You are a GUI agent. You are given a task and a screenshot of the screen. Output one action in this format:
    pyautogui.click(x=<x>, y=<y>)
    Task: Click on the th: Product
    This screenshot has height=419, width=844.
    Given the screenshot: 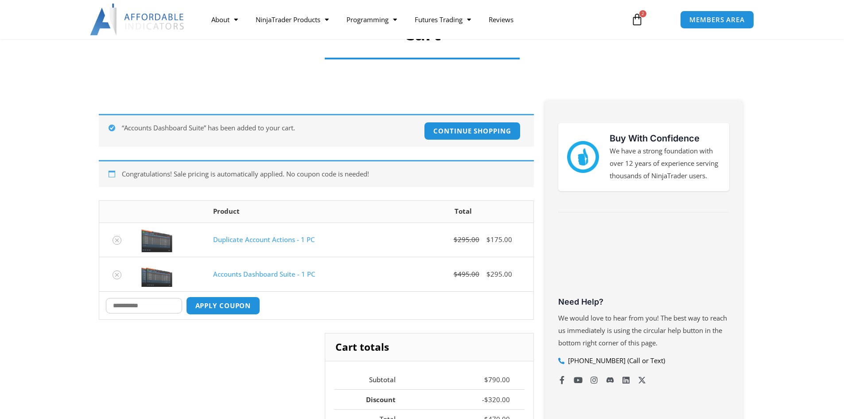 What is the action you would take?
    pyautogui.click(x=299, y=211)
    